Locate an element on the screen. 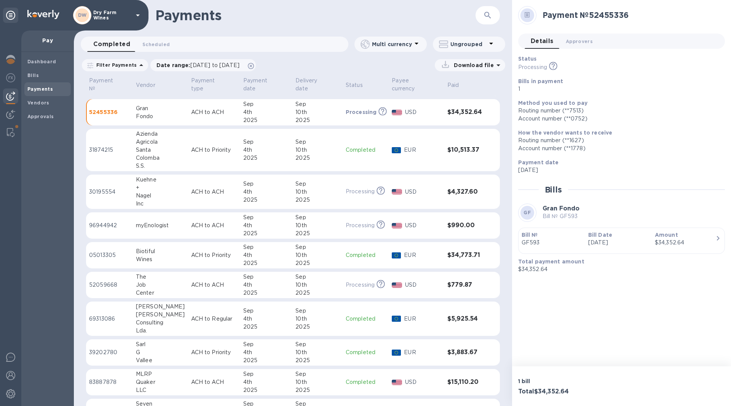  h3: $5,925.54 is located at coordinates (466, 318).